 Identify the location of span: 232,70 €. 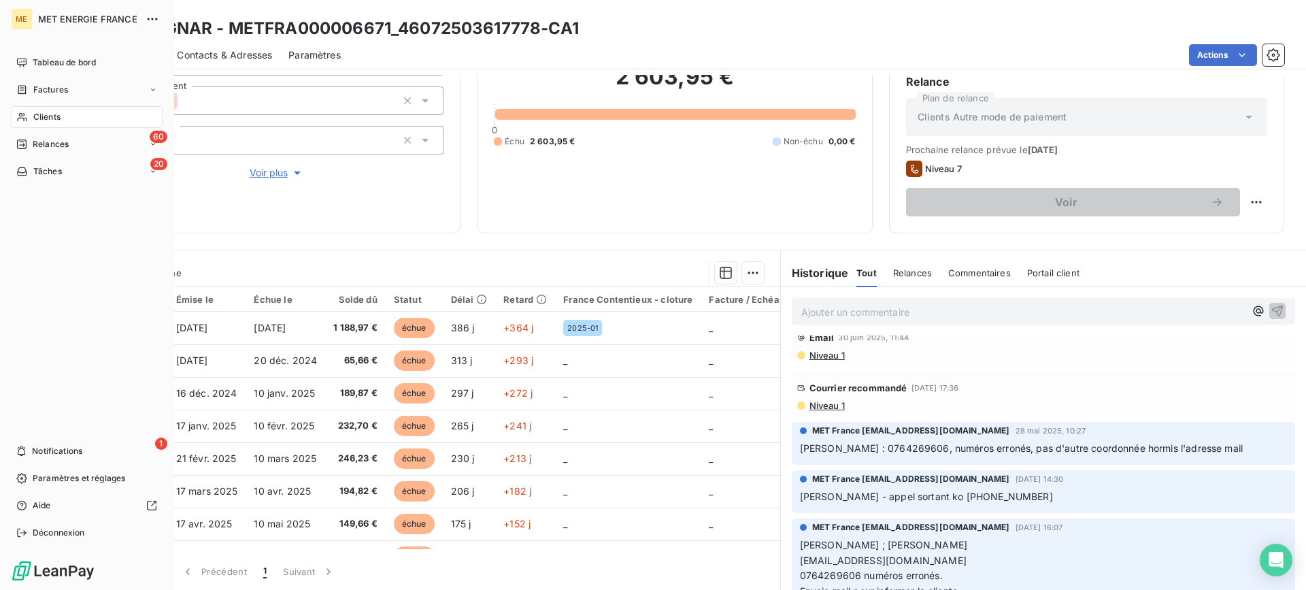
(355, 426).